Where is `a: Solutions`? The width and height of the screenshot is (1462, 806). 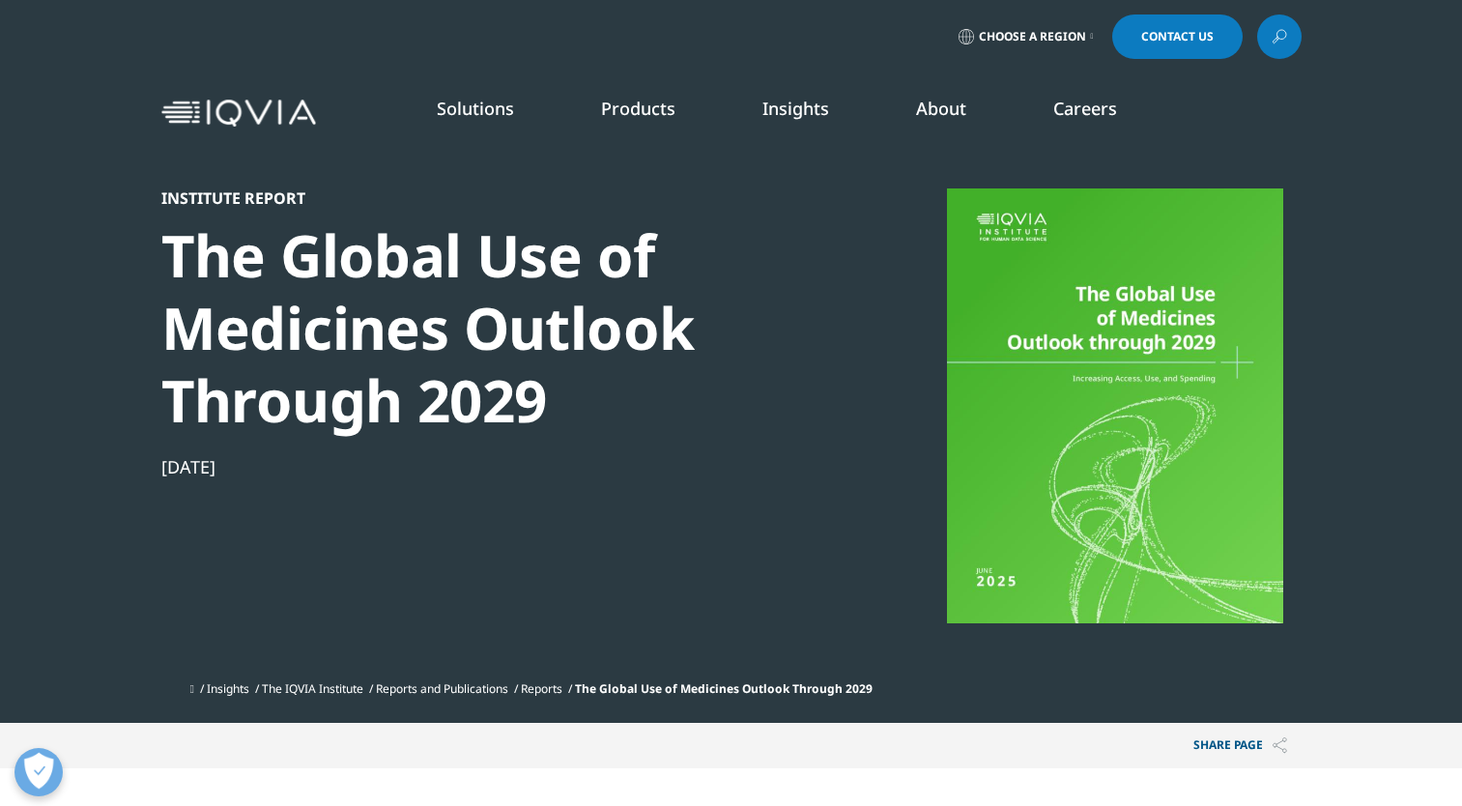
a: Solutions is located at coordinates (476, 108).